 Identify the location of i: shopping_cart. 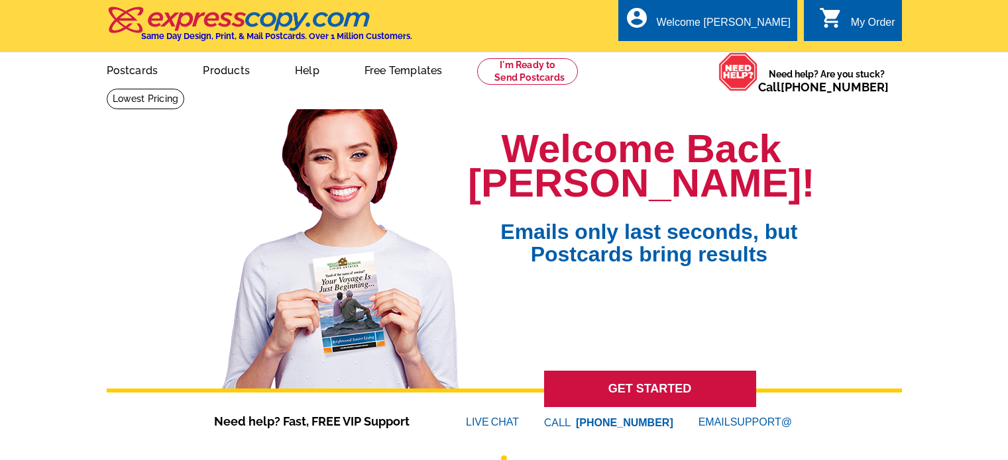
(831, 18).